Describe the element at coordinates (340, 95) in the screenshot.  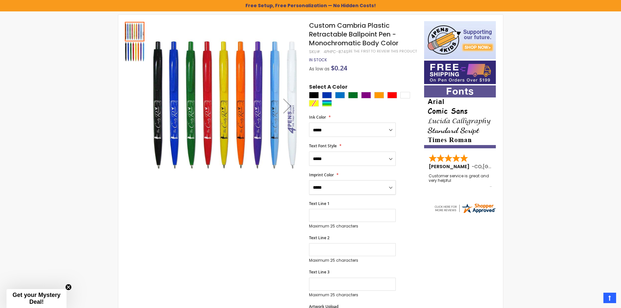
I see `div: Blue Light` at that location.